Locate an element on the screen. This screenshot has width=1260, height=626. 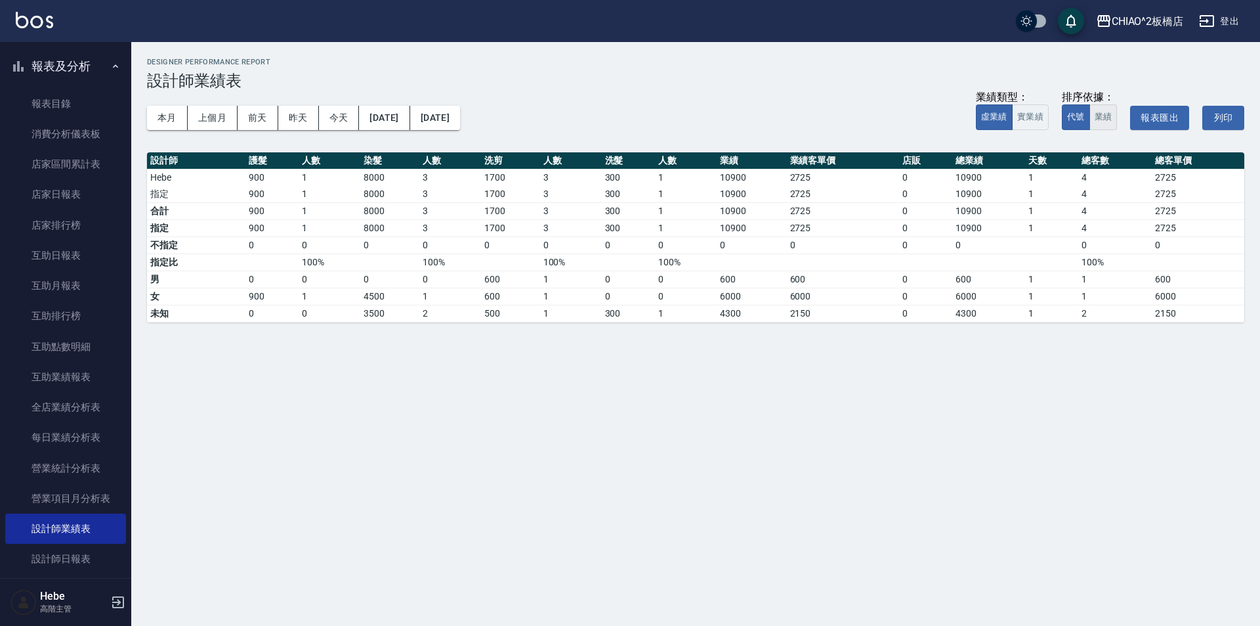
td: 女 is located at coordinates (196, 296).